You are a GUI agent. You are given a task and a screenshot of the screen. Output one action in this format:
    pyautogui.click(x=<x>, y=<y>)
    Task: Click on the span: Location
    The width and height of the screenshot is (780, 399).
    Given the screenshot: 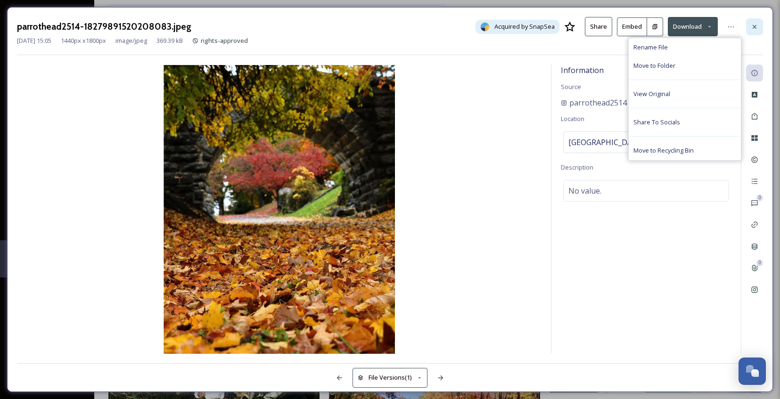 What is the action you would take?
    pyautogui.click(x=573, y=119)
    